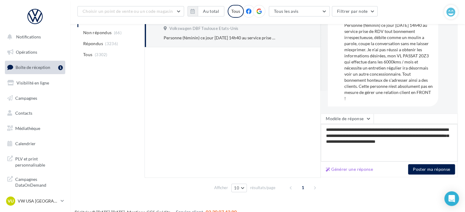 The width and height of the screenshot is (465, 212). What do you see at coordinates (431, 169) in the screenshot?
I see `button: Poster ma réponse` at bounding box center [431, 169].